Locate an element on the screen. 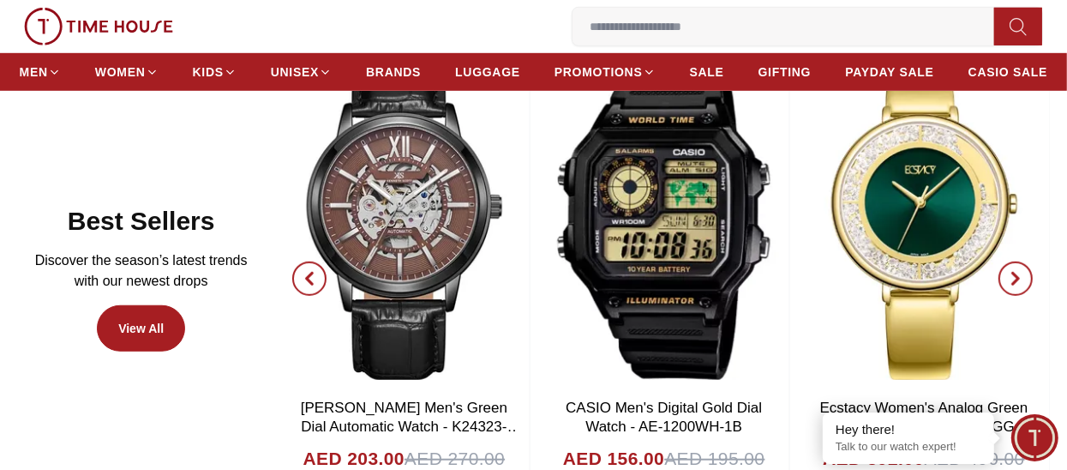  a: UNISEX is located at coordinates (301, 72).